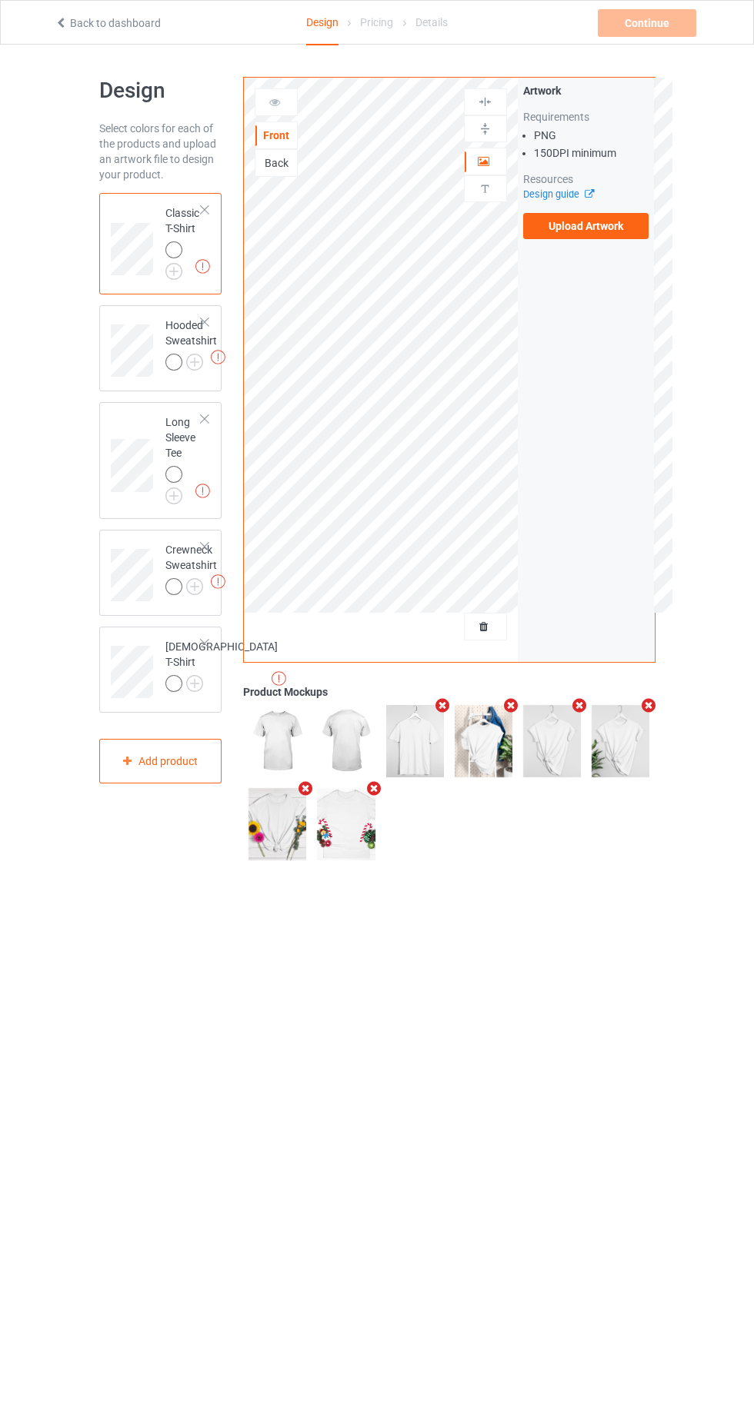  I want to click on li: 150 DPI minimum, so click(591, 153).